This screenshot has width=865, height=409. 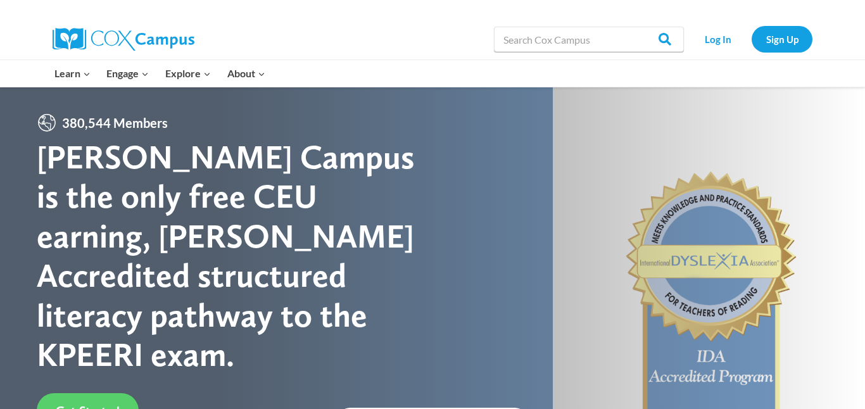 I want to click on img: Cox Campus, so click(x=123, y=39).